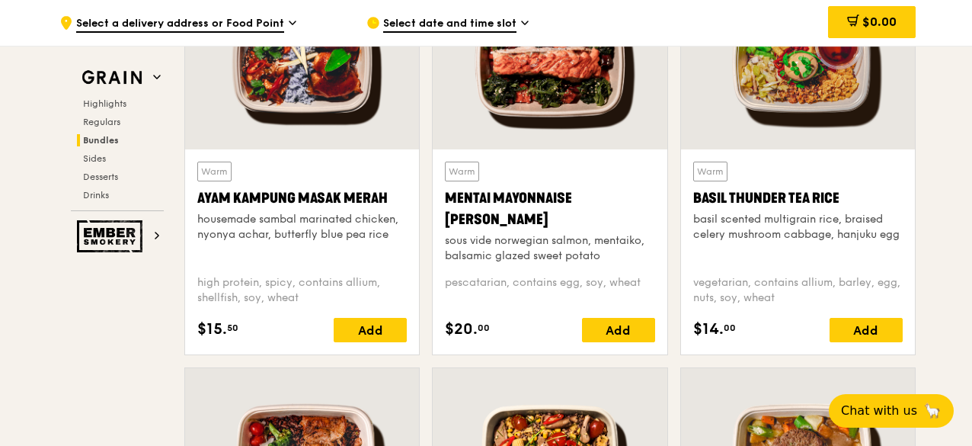 This screenshot has height=446, width=972. Describe the element at coordinates (798, 198) in the screenshot. I see `div: Basil Thunder Tea Rice` at that location.